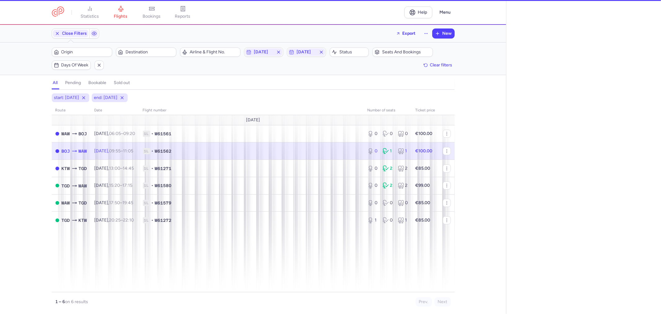 This screenshot has height=314, width=661. What do you see at coordinates (388, 110) in the screenshot?
I see `th: number of seats` at bounding box center [388, 110].